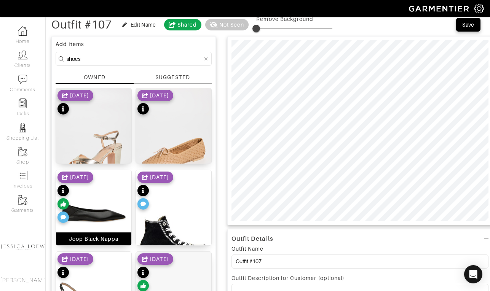  Describe the element at coordinates (22, 31) in the screenshot. I see `img: dashboard-icon-dbcd8f5a0b271acd01030246c82b418ddd0df26cd7fceb0bd07c9910d44c42f6.png` at that location.